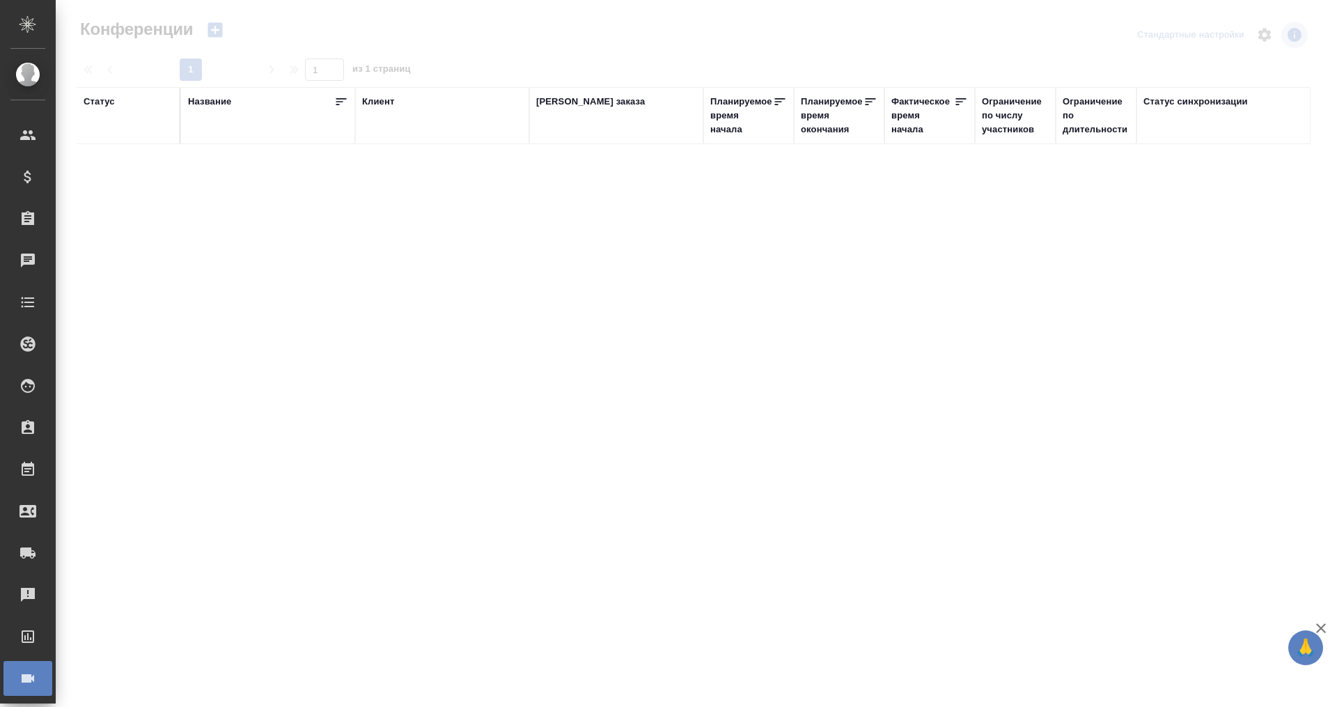 This screenshot has height=707, width=1337. I want to click on div: Статус, so click(99, 102).